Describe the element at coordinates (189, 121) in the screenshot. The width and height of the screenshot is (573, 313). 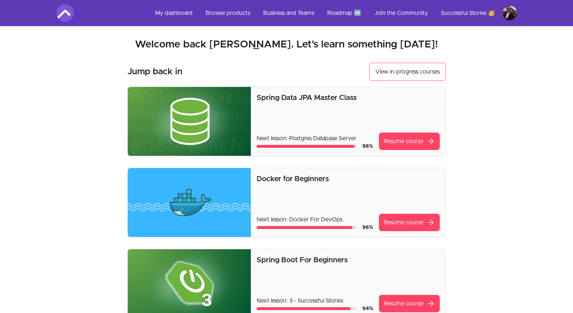
I see `img: Product image for Spring Data JPA Master Class` at that location.